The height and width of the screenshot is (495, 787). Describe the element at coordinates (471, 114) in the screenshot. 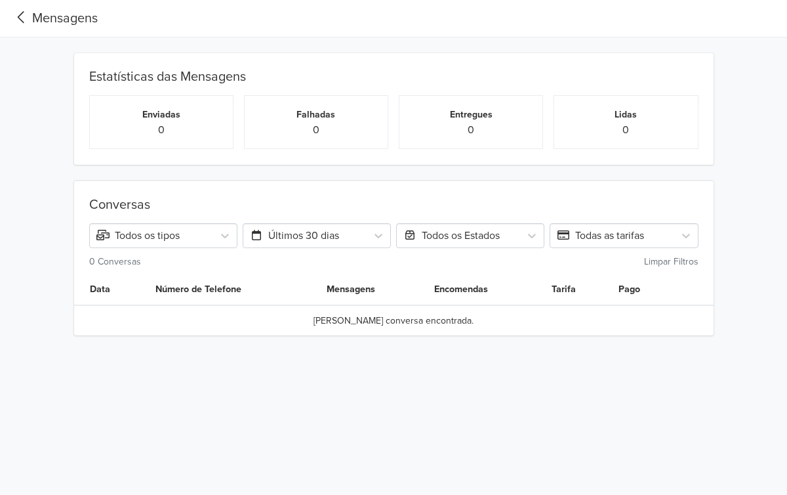

I see `small: Entregues` at that location.